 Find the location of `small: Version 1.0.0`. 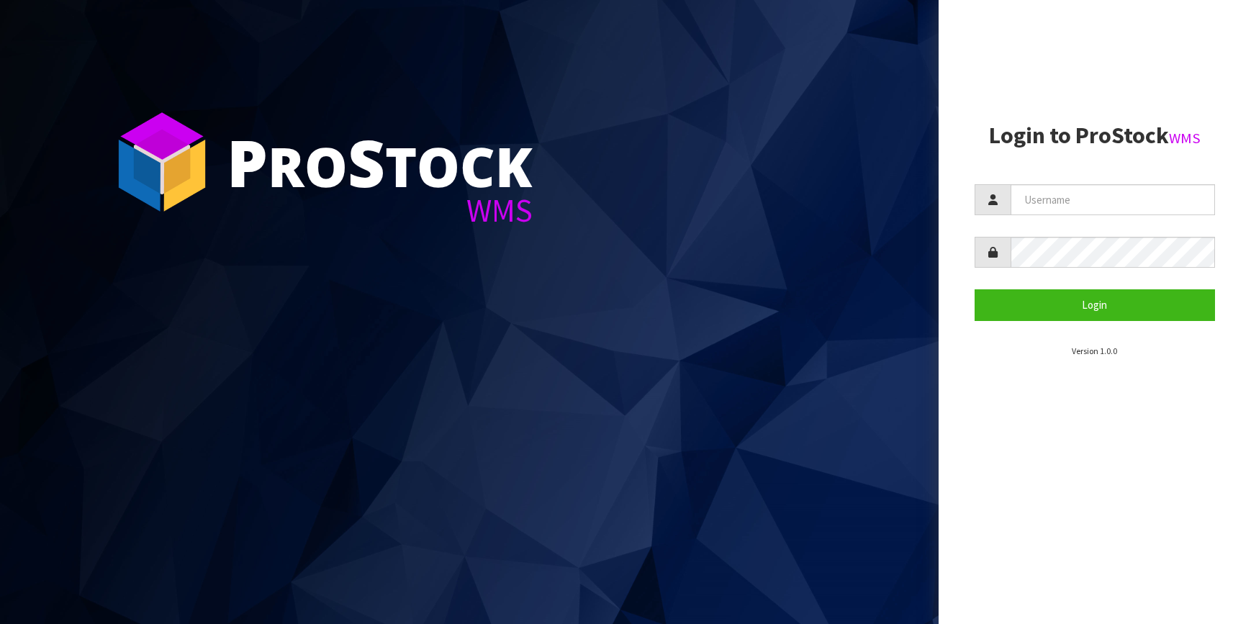

small: Version 1.0.0 is located at coordinates (1094, 350).